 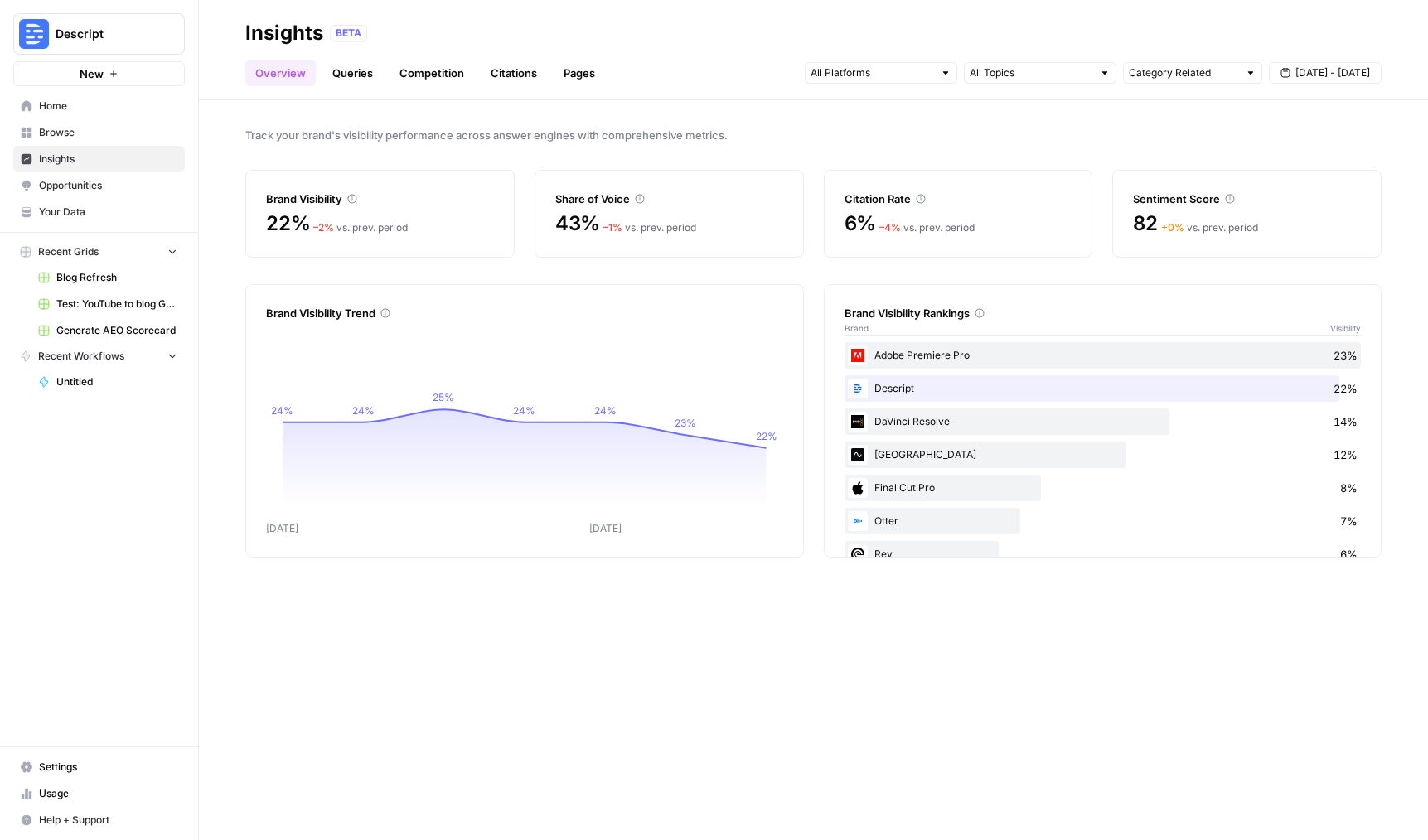 What do you see at coordinates (1031, 72) in the screenshot?
I see `input: All Topics` at bounding box center [1031, 72].